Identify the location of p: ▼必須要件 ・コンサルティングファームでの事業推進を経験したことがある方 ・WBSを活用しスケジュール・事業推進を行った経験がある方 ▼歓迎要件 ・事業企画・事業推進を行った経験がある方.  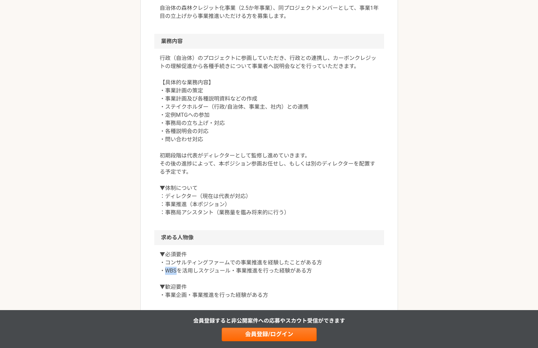
(269, 275).